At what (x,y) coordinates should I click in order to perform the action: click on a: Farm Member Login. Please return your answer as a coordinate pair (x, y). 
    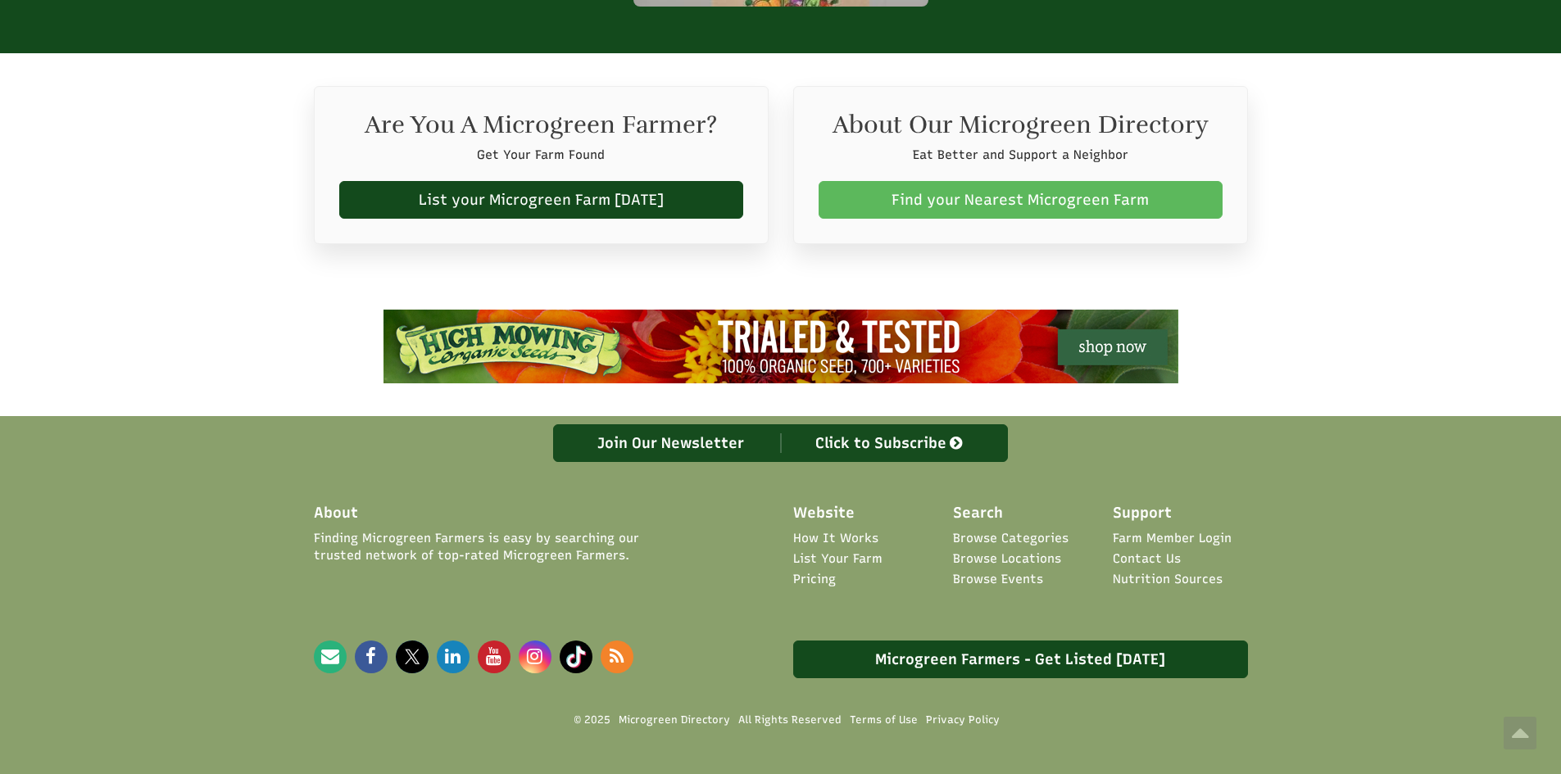
    Looking at the image, I should click on (1172, 538).